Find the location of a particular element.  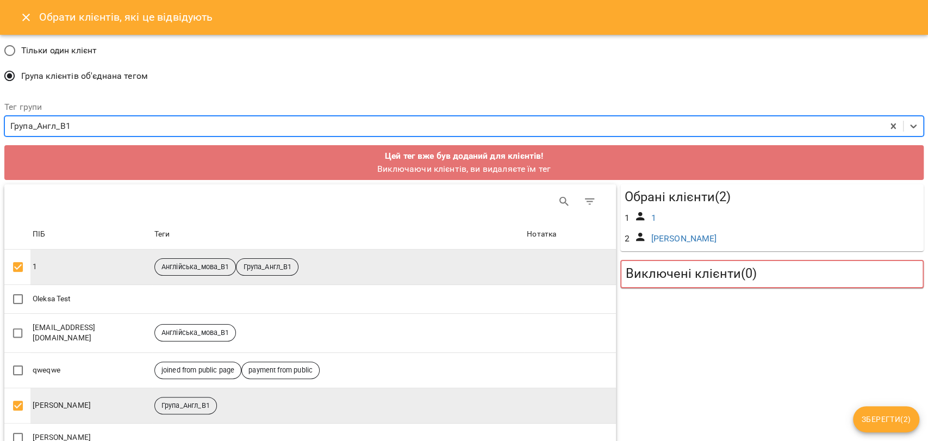

td: qweqwe is located at coordinates (91, 370).